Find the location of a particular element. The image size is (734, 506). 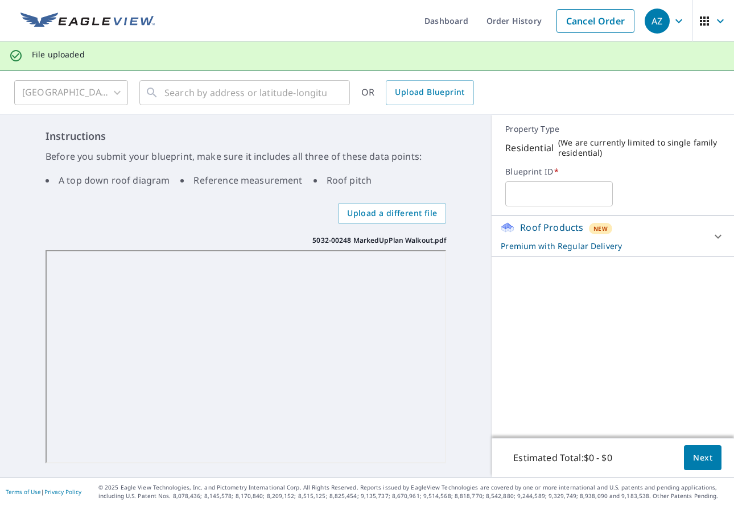

li: Roof pitch is located at coordinates (343, 180).